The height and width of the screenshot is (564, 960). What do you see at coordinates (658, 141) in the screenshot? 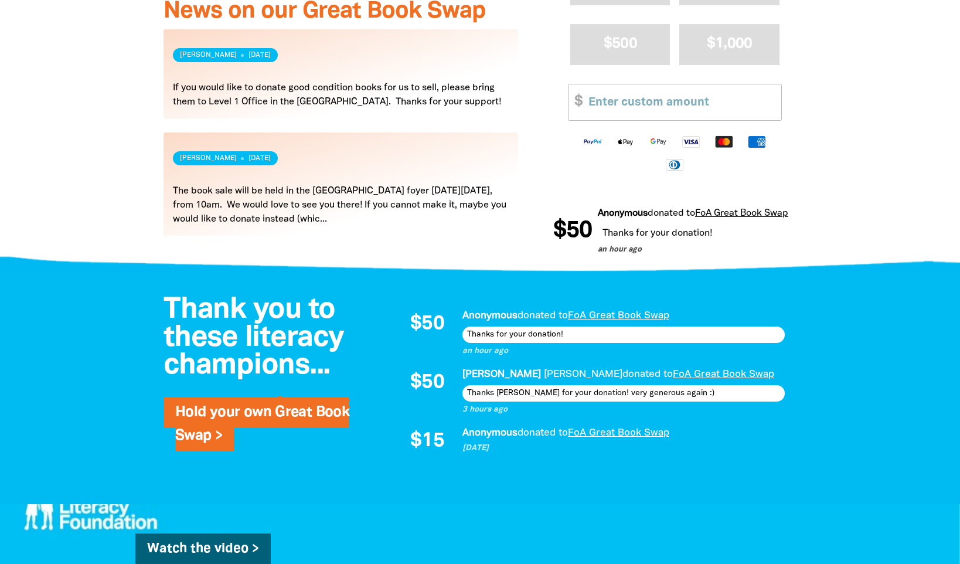
I see `img: Google Pay logo` at bounding box center [658, 141].